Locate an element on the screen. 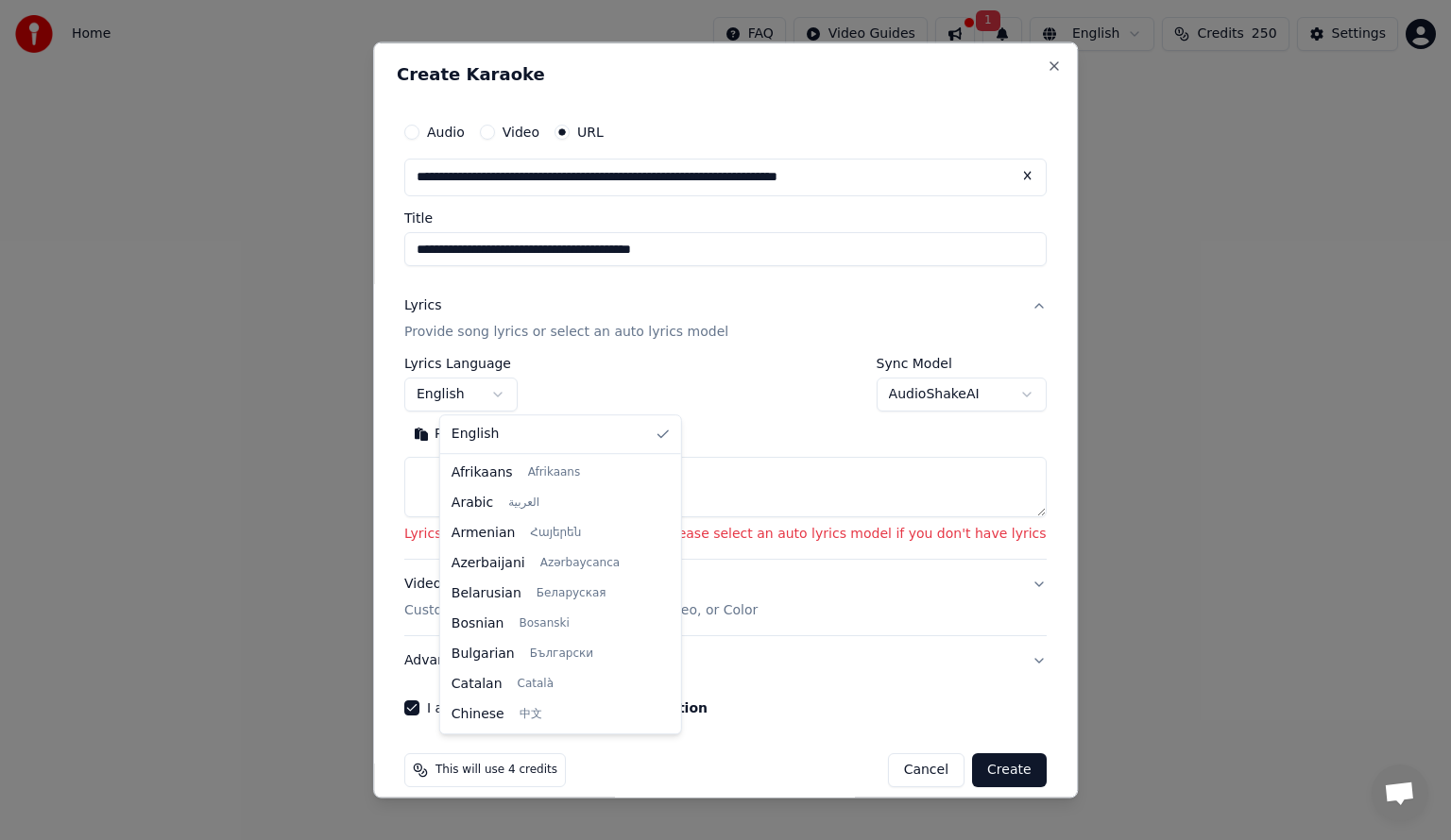 This screenshot has height=840, width=1451. span: Azerbaijani is located at coordinates (488, 564).